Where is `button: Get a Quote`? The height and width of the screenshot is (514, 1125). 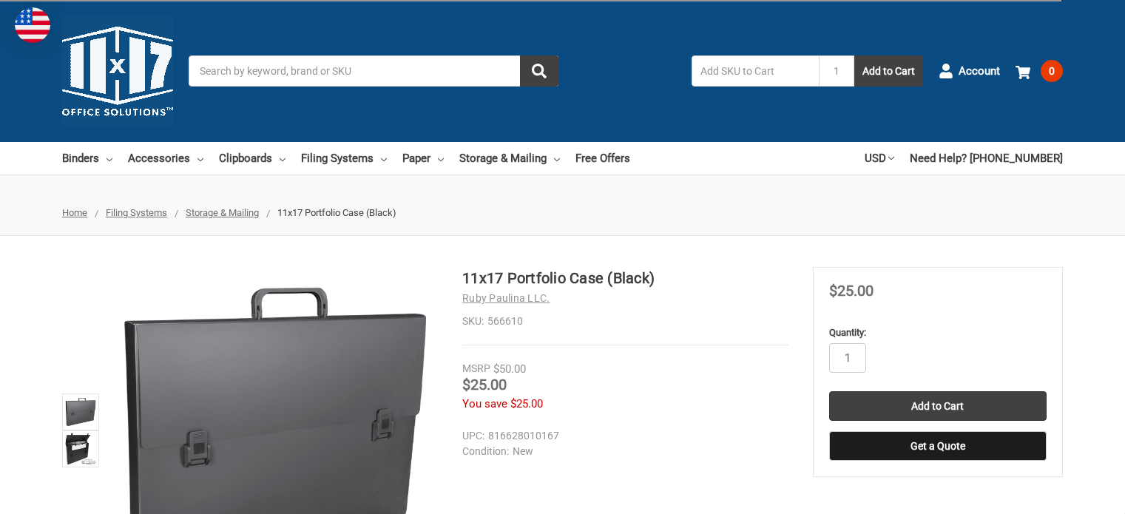
button: Get a Quote is located at coordinates (938, 446).